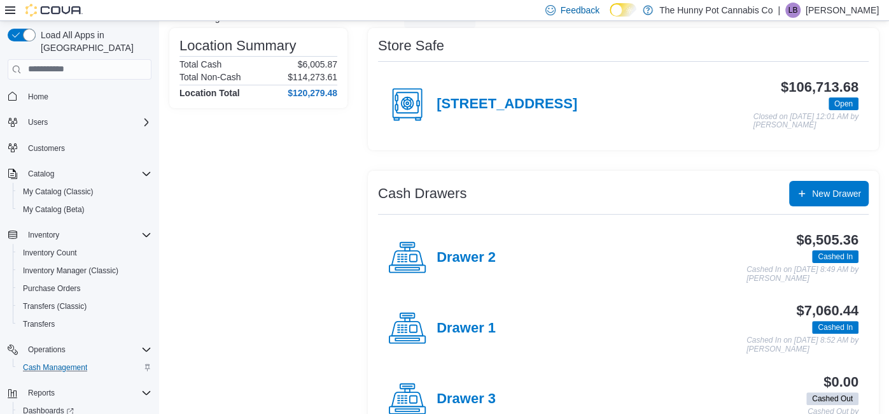  What do you see at coordinates (85, 367) in the screenshot?
I see `button: Cash Management` at bounding box center [85, 367].